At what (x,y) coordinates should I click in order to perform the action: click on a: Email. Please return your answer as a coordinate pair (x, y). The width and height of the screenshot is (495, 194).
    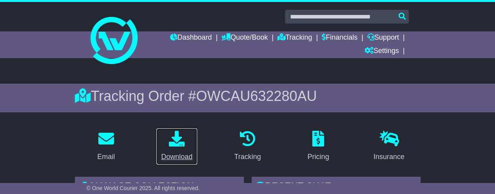
    Looking at the image, I should click on (106, 146).